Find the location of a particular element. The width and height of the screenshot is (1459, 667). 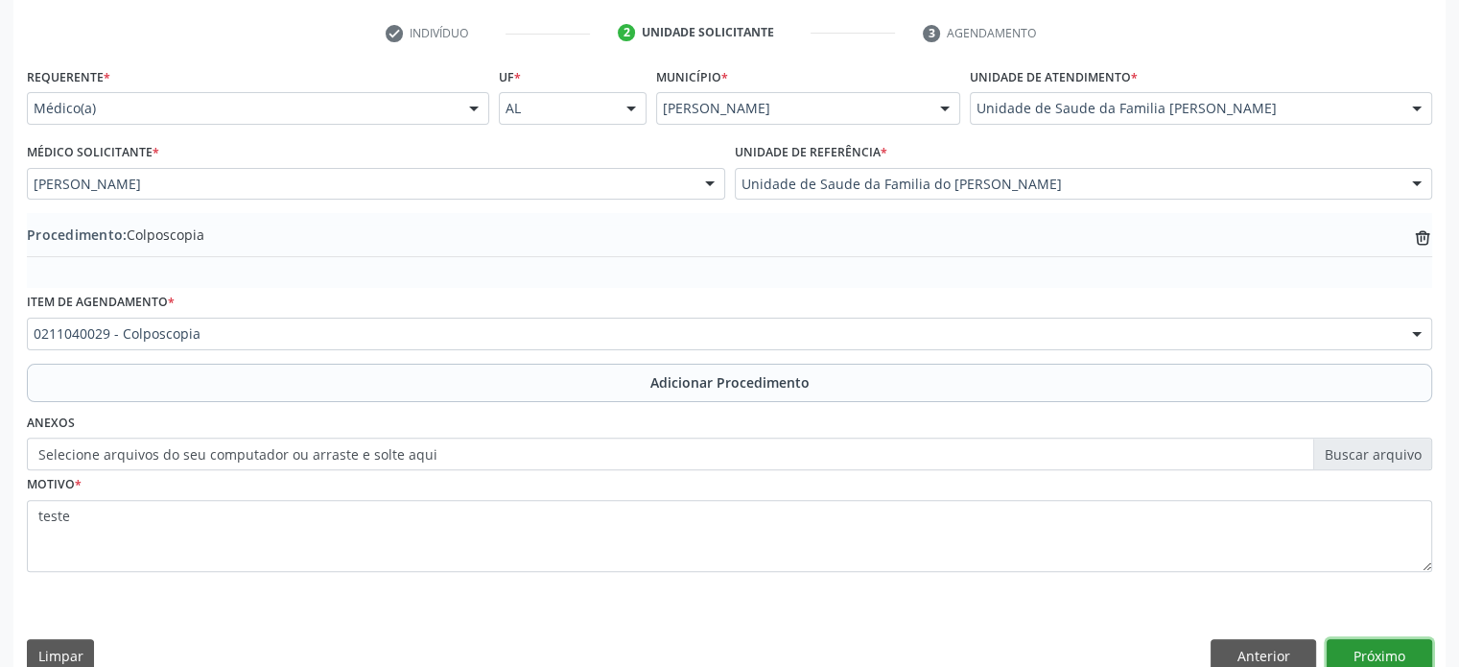

label: Item de agendamento is located at coordinates (101, 302).